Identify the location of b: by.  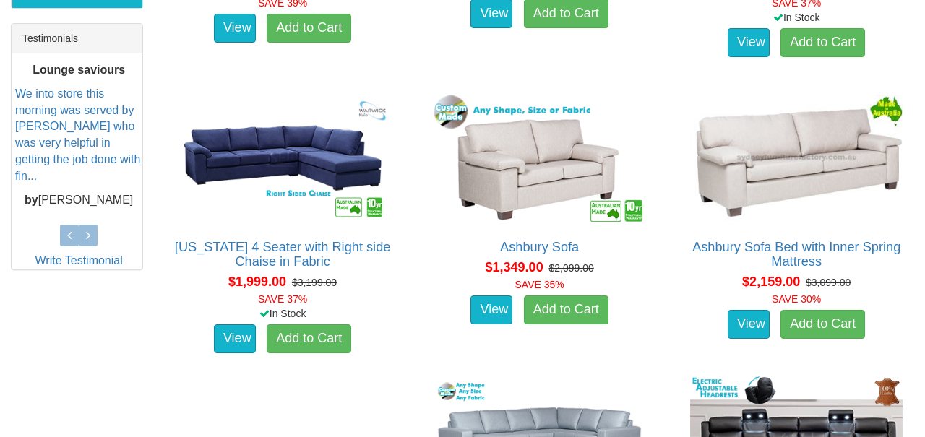
(31, 199).